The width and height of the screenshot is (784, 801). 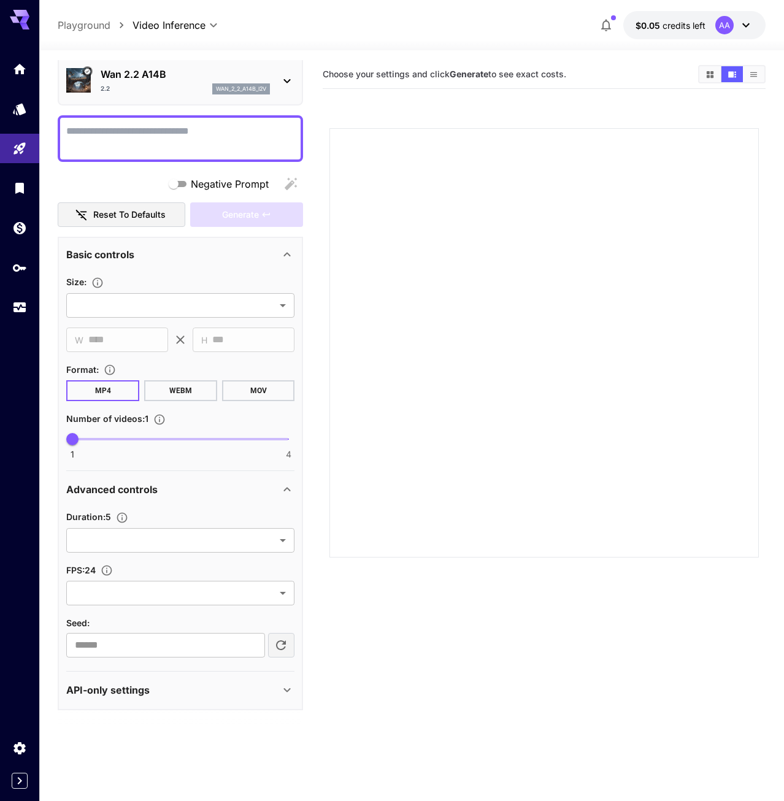 What do you see at coordinates (732, 74) in the screenshot?
I see `div: Show media in grid viewShow media in video viewShow media in list view` at bounding box center [732, 74].